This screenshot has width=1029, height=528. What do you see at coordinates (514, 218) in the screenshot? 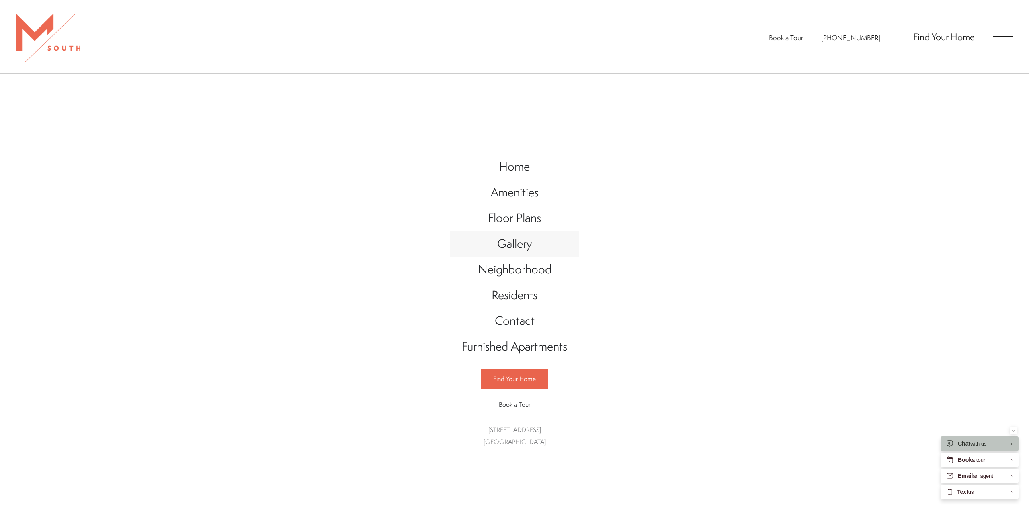
I see `span: Floor Plans` at bounding box center [514, 218].